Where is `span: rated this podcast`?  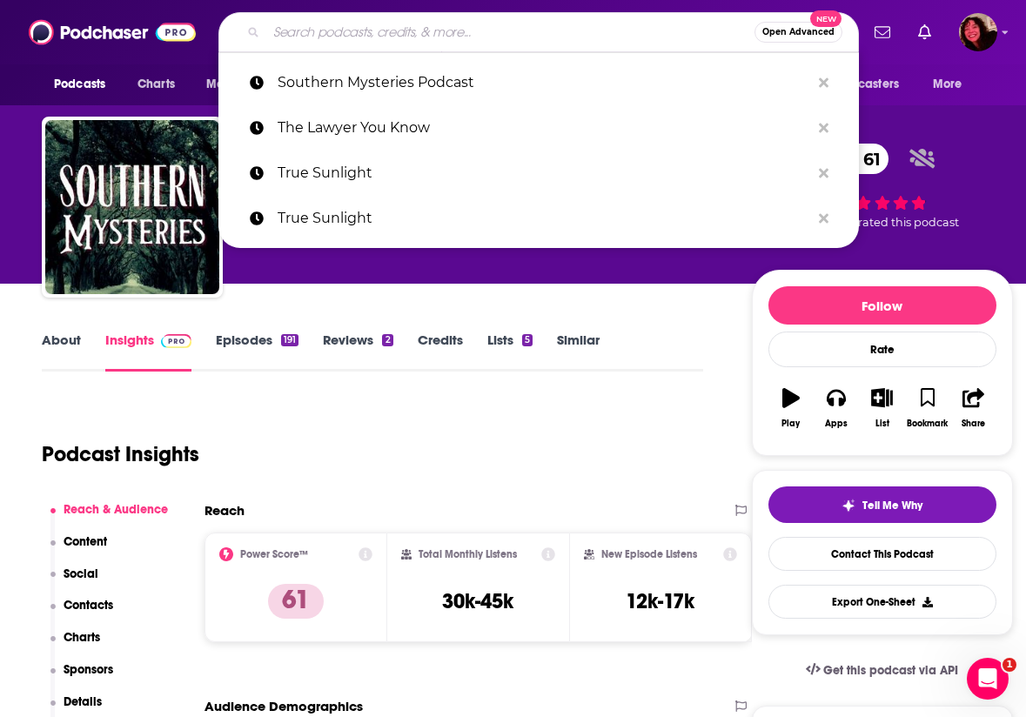 span: rated this podcast is located at coordinates (909, 222).